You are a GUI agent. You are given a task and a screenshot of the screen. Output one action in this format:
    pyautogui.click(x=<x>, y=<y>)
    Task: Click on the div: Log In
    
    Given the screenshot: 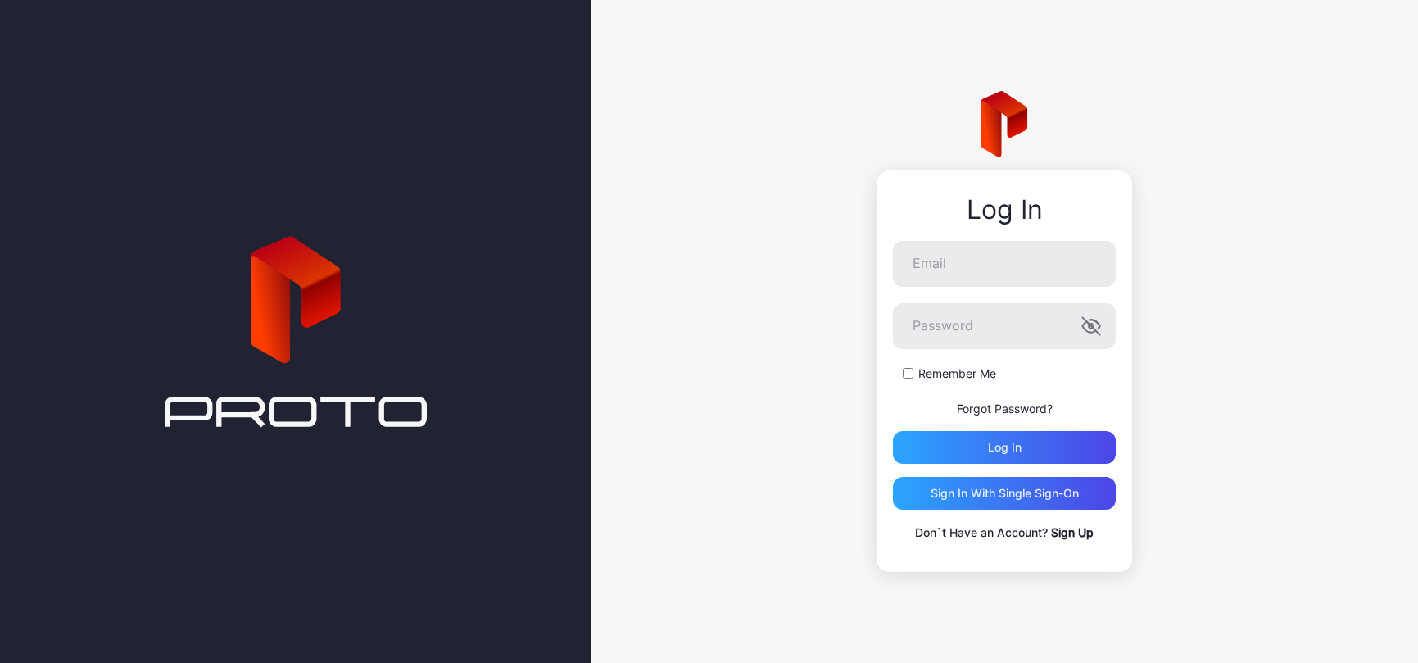 What is the action you would take?
    pyautogui.click(x=1004, y=210)
    